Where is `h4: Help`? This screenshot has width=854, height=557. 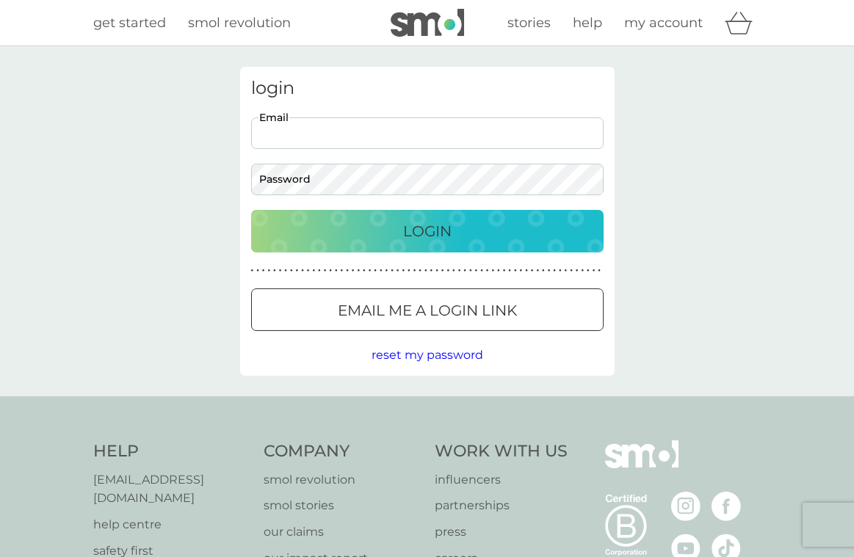
h4: Help is located at coordinates (171, 452).